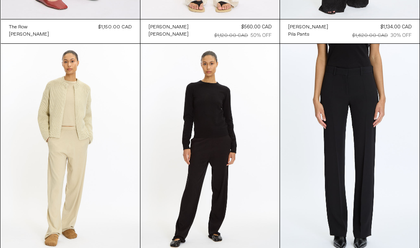 This screenshot has width=420, height=248. I want to click on a: Pila Pants, so click(308, 34).